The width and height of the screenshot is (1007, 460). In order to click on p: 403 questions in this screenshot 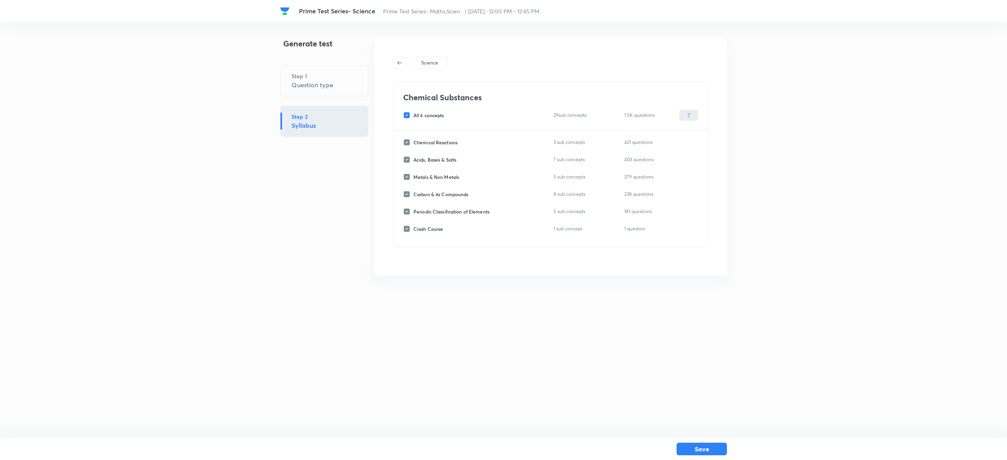, I will do `click(644, 160)`.